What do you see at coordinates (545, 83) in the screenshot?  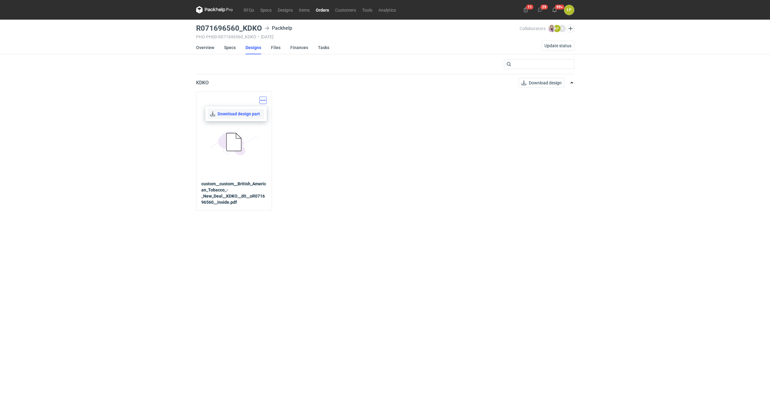 I see `span: Download design` at bounding box center [545, 83].